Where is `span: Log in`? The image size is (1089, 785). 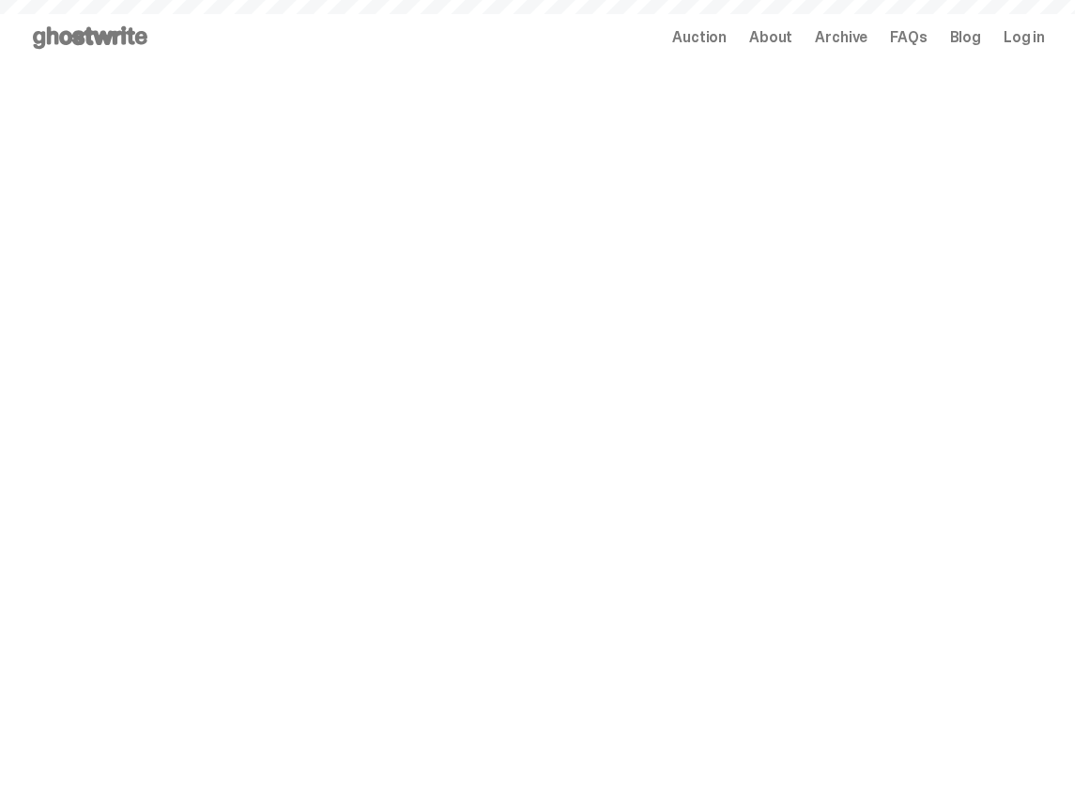
span: Log in is located at coordinates (1024, 38).